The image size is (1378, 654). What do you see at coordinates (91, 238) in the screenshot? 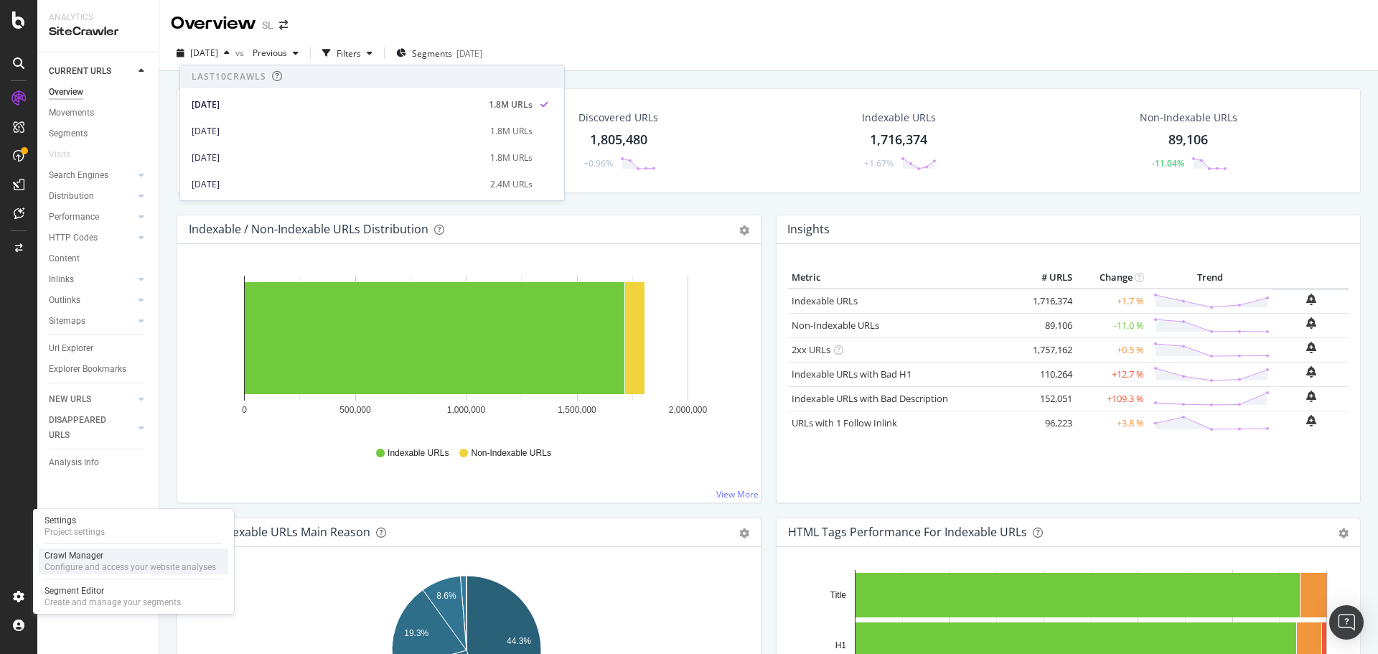
I see `a: HTTP Codes` at bounding box center [91, 238].